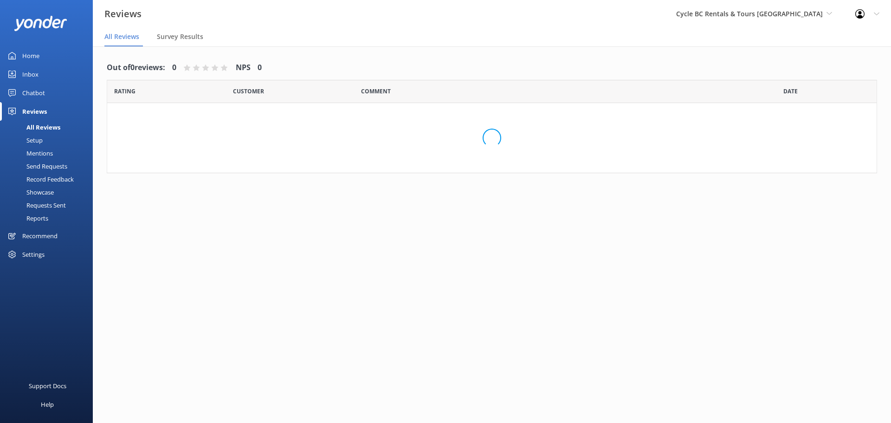 This screenshot has width=891, height=423. What do you see at coordinates (49, 153) in the screenshot?
I see `a: Mentions` at bounding box center [49, 153].